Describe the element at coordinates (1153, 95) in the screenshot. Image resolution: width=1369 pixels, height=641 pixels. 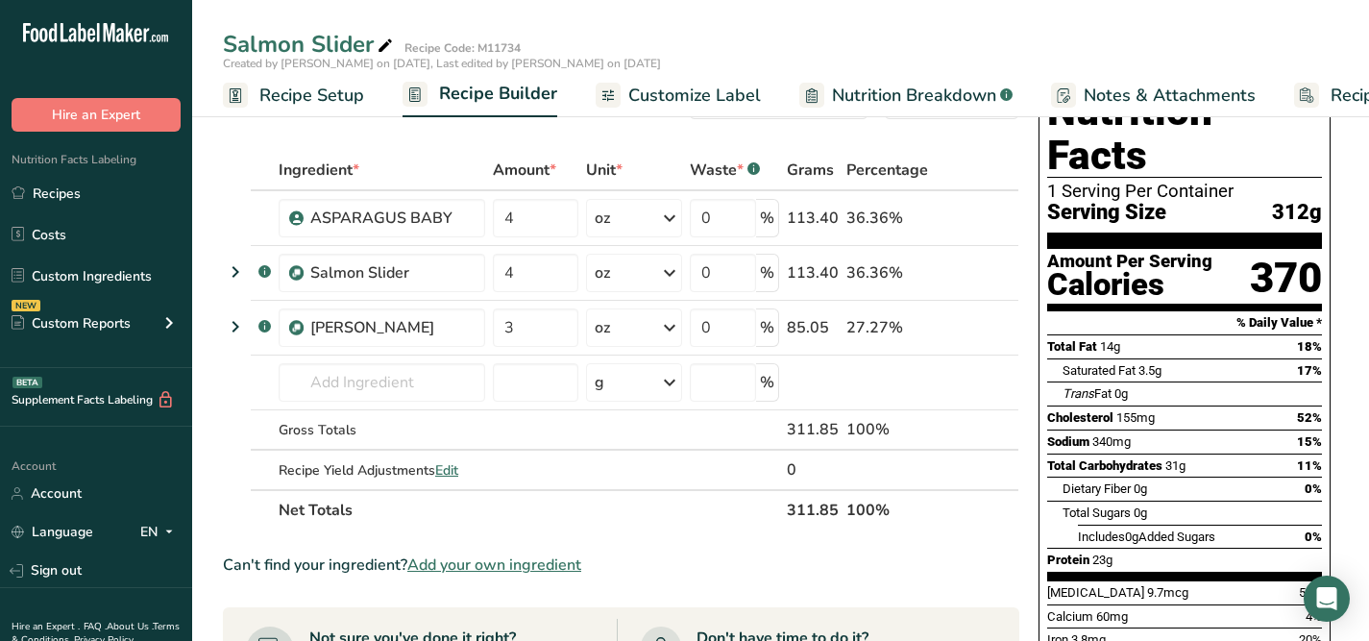
I see `a: Notes & Attachments` at that location.